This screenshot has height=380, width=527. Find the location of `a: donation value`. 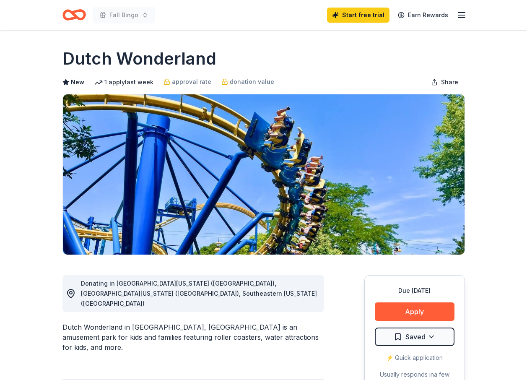

a: donation value is located at coordinates (248, 82).